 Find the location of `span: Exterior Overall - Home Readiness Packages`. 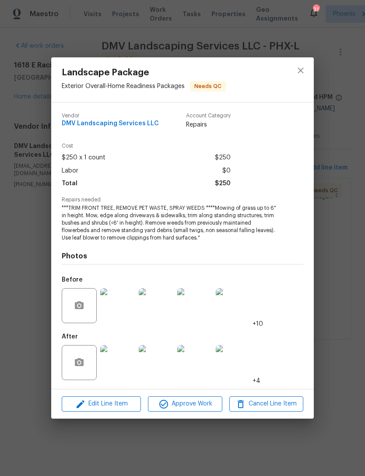

span: Exterior Overall - Home Readiness Packages is located at coordinates (123, 86).